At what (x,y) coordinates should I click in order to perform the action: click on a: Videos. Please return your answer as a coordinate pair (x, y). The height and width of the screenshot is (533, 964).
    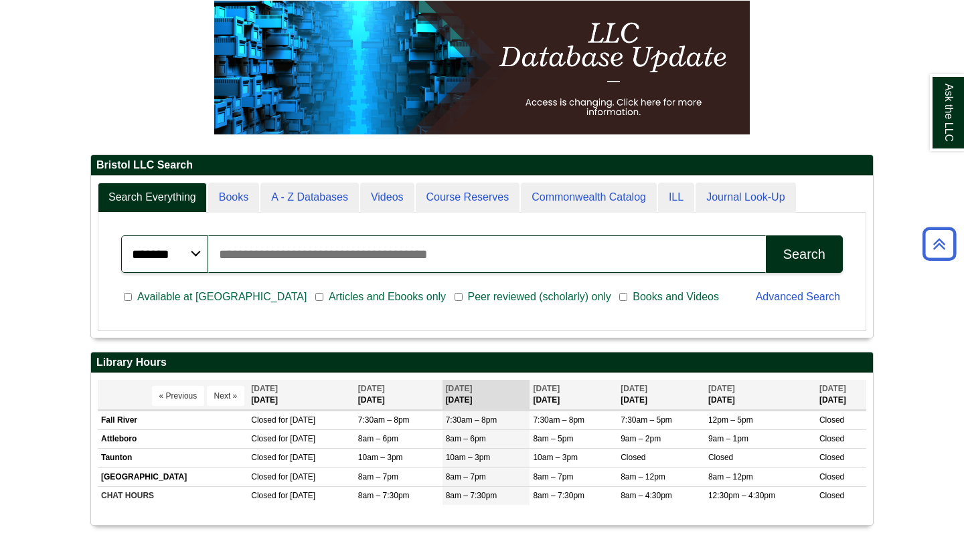
    Looking at the image, I should click on (387, 197).